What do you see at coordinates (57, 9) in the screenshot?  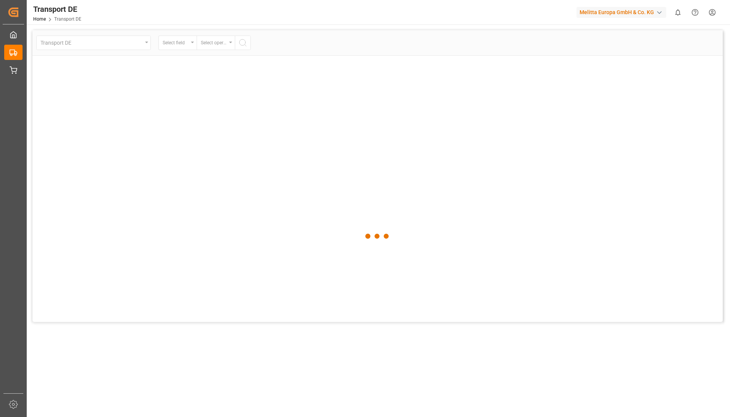 I see `div: Transport DE` at bounding box center [57, 9].